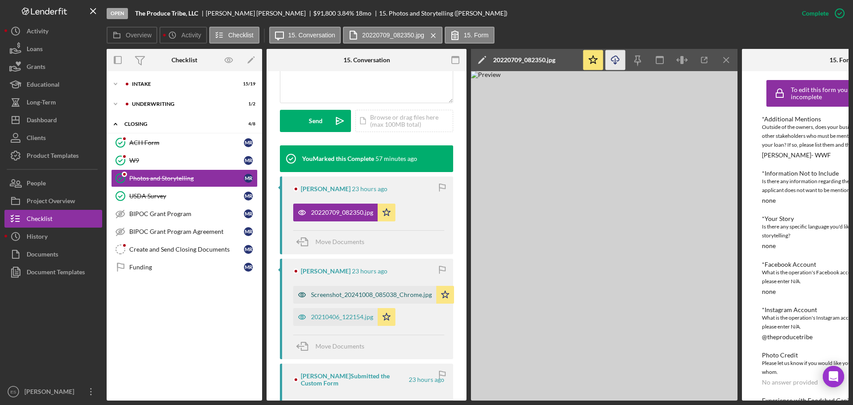 The height and width of the screenshot is (405, 853). Describe the element at coordinates (364, 13) in the screenshot. I see `div: 18 mo` at that location.